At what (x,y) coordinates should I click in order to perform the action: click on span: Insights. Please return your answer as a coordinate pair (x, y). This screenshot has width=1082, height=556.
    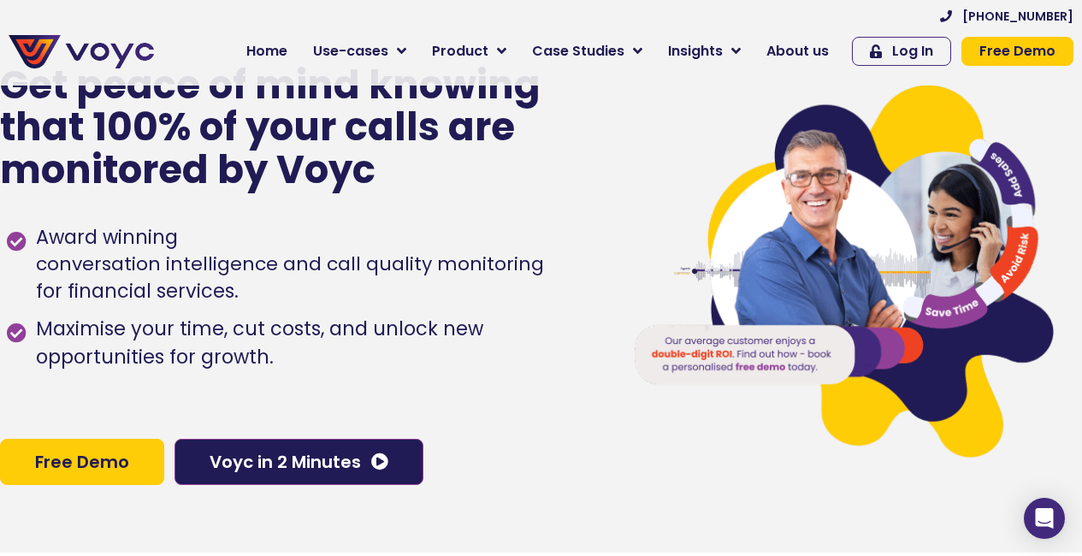
    Looking at the image, I should click on (695, 51).